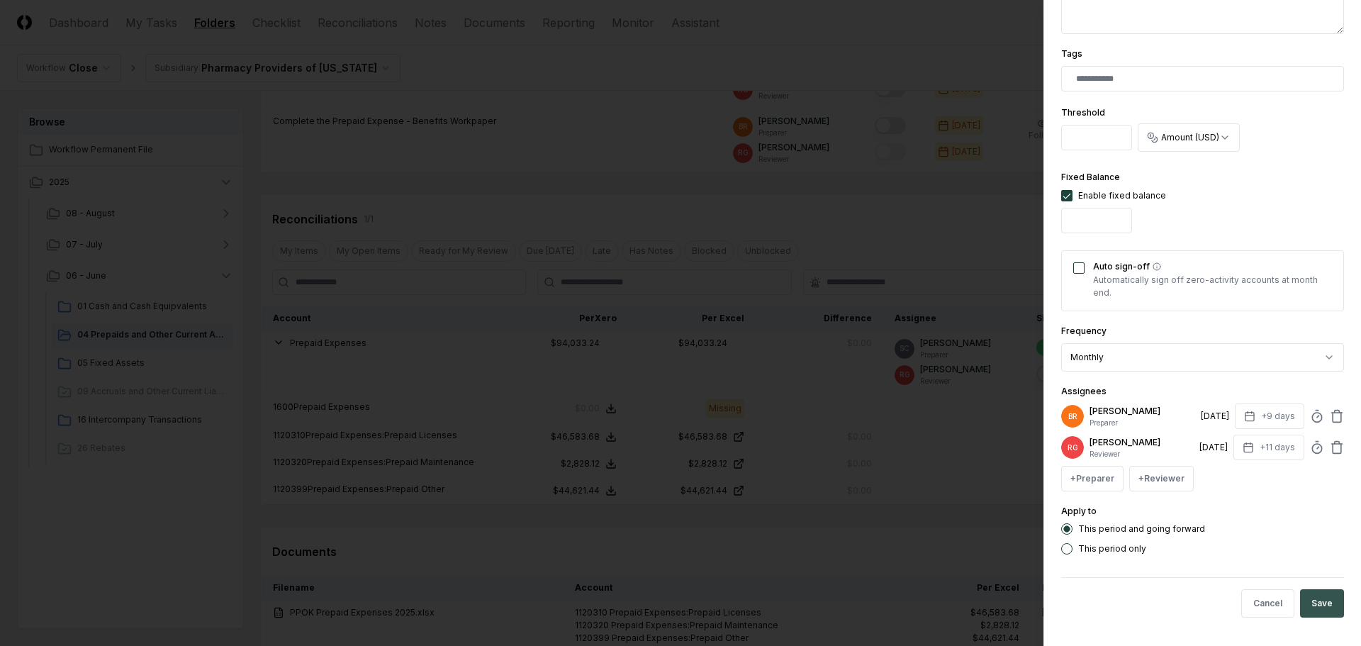 The height and width of the screenshot is (646, 1361). What do you see at coordinates (1157, 267) in the screenshot?
I see `button: Auto sign-off` at bounding box center [1157, 267].